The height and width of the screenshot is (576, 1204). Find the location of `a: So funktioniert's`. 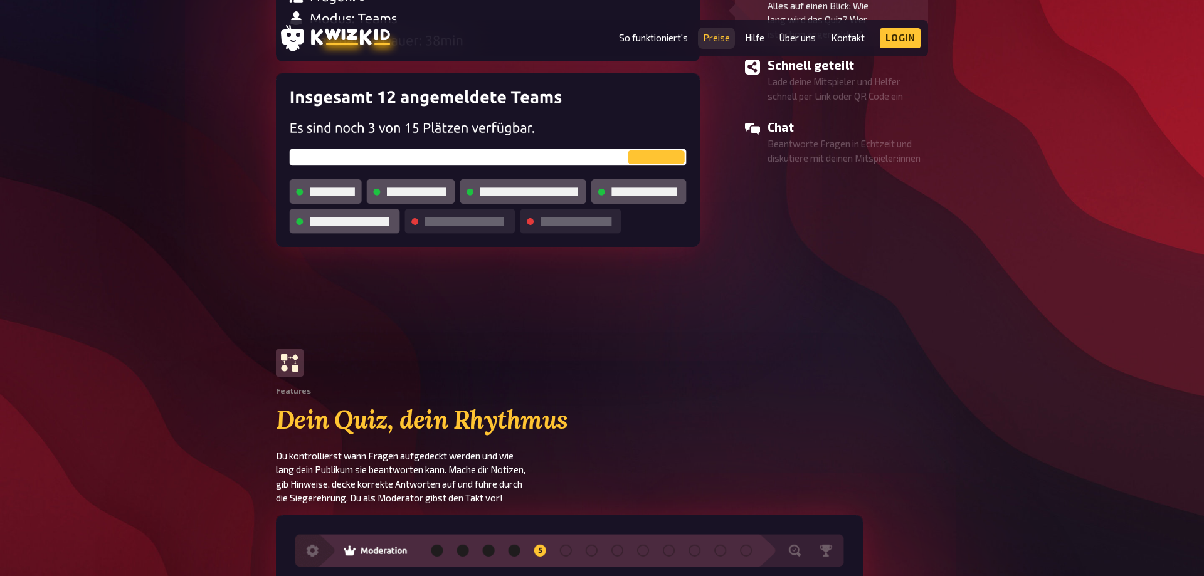

a: So funktioniert's is located at coordinates (653, 38).